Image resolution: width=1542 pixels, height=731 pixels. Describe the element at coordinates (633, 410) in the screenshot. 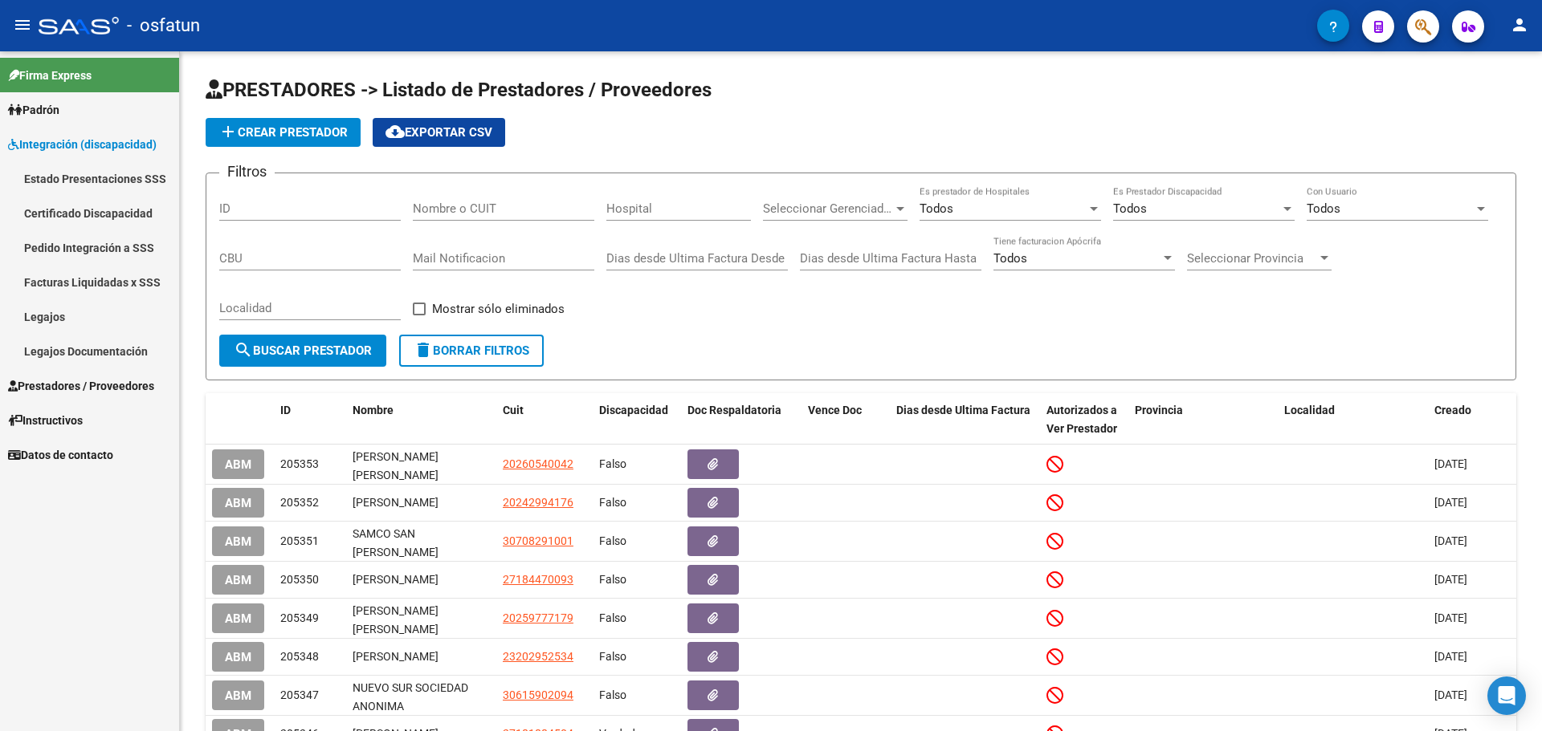

I see `span: Discapacidad` at that location.